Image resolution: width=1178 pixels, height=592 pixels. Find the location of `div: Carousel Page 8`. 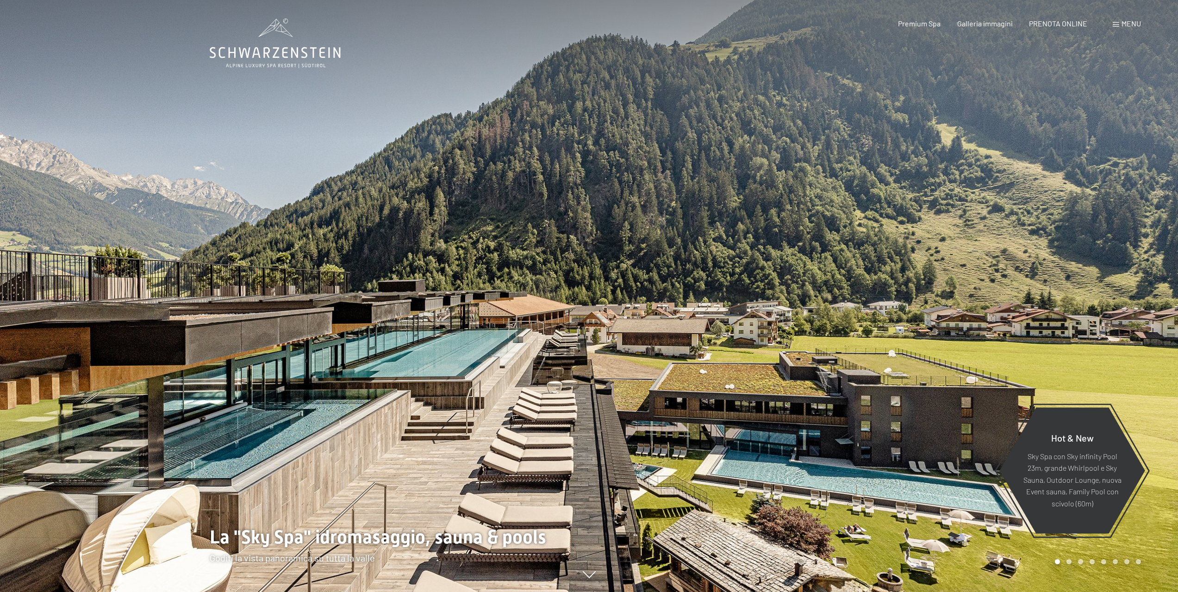

div: Carousel Page 8 is located at coordinates (1139, 562).